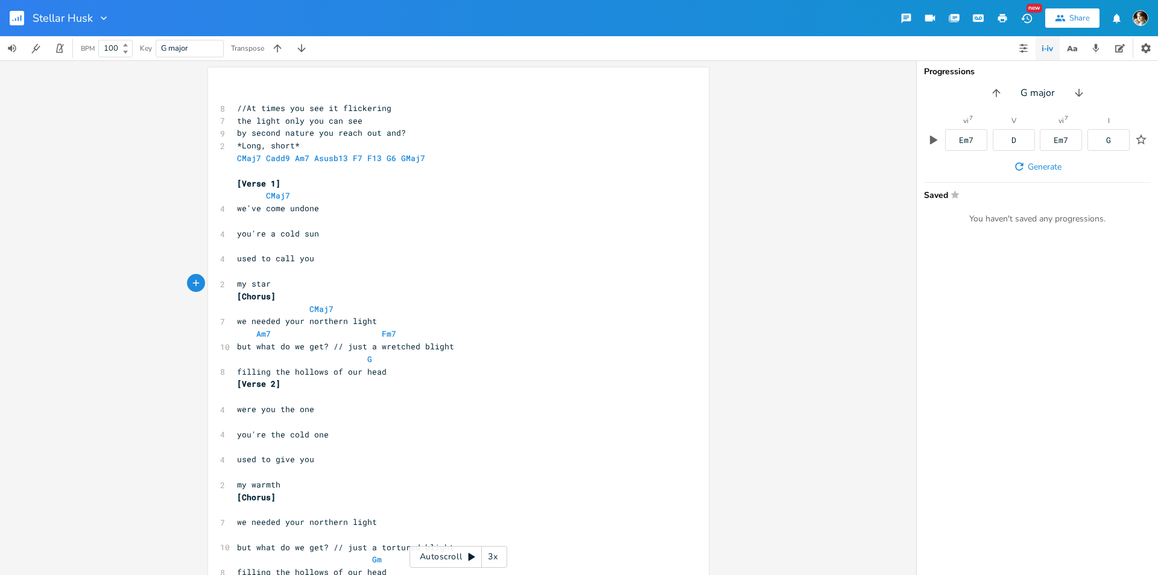 The image size is (1158, 575). I want to click on div: 3x, so click(493, 557).